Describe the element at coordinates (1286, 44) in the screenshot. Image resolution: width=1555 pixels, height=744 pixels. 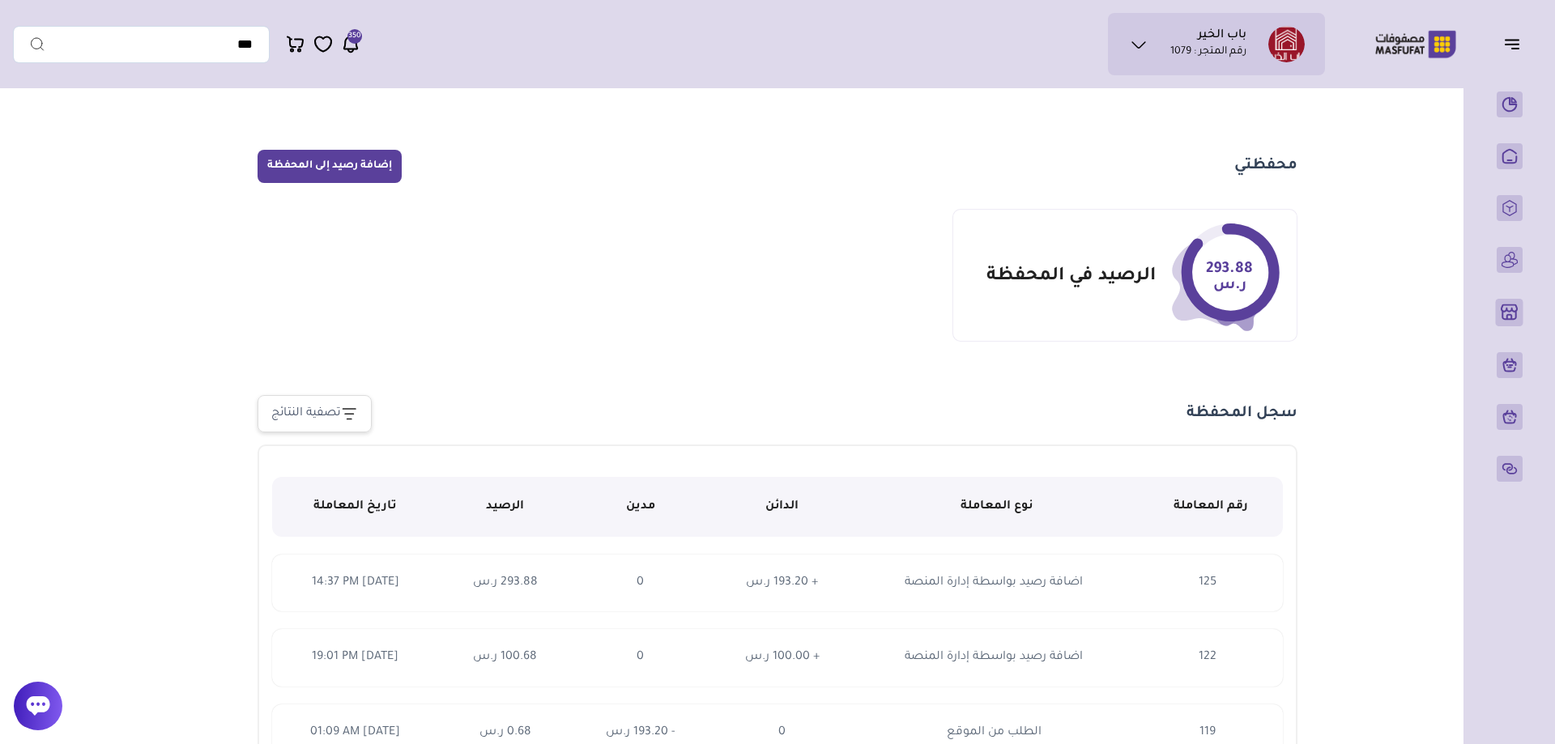
I see `img: باب الخير` at that location.